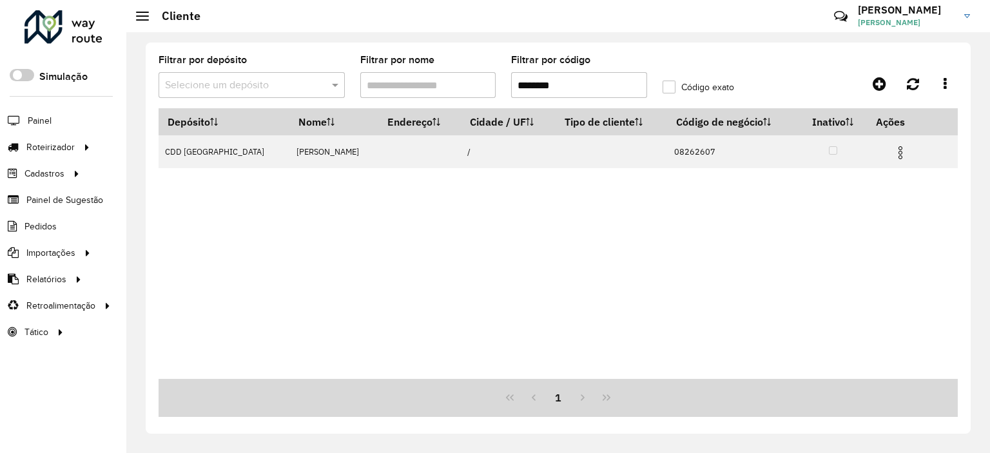 This screenshot has height=453, width=990. I want to click on label: Filtrar por código, so click(551, 60).